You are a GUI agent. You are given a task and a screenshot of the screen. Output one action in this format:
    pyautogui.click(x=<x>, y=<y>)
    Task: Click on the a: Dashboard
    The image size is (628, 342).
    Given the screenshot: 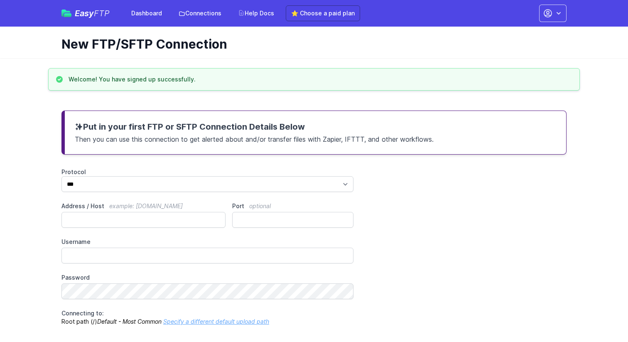 What is the action you would take?
    pyautogui.click(x=147, y=13)
    